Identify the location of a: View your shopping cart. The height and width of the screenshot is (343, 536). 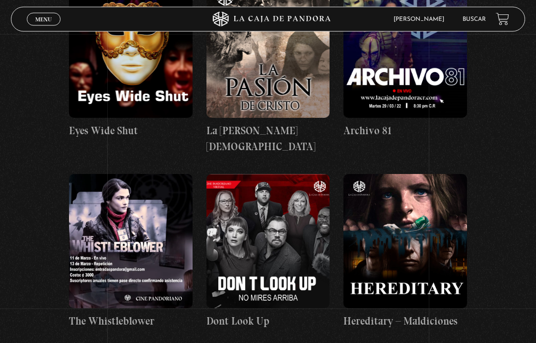
(503, 19).